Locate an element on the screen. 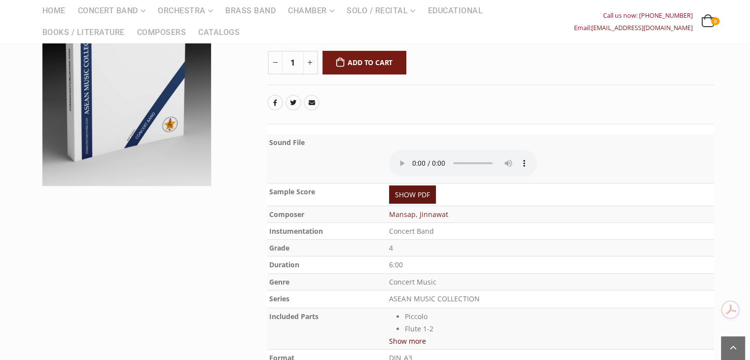  b: Instumentation is located at coordinates (296, 231).